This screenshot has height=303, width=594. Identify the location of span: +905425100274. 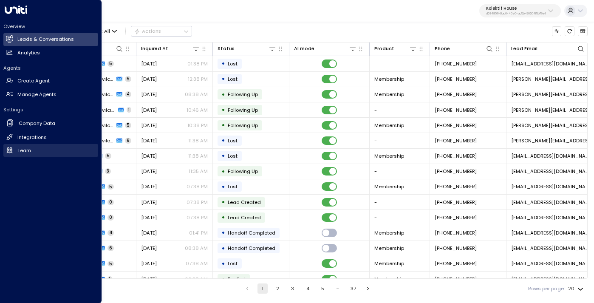
(456, 171).